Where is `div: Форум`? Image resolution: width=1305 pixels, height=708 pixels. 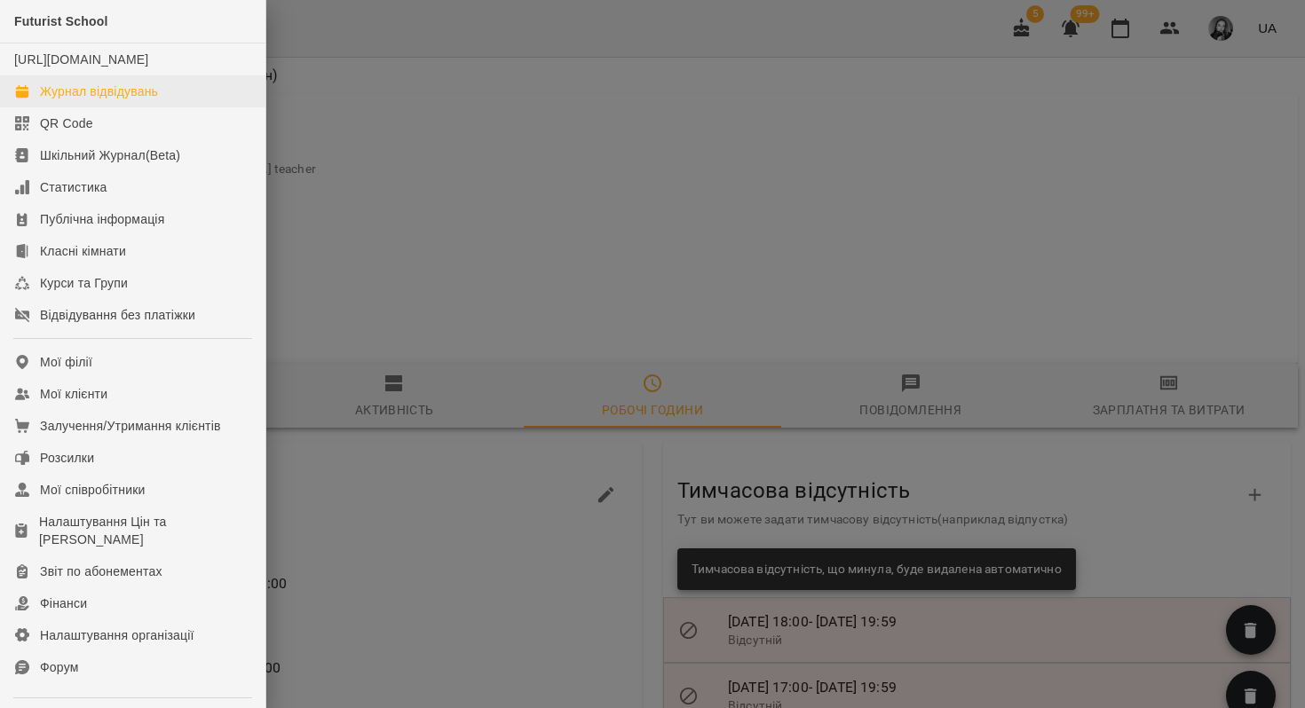
div: Форум is located at coordinates (59, 667).